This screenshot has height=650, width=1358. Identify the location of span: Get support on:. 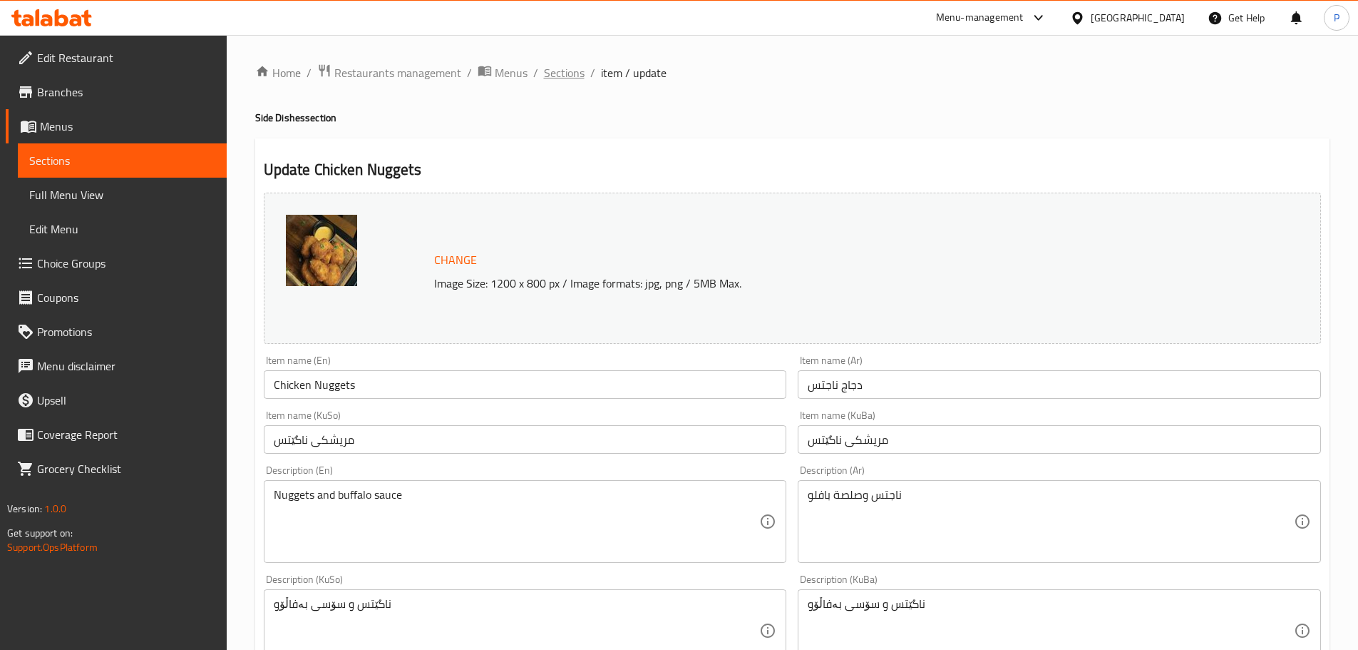
(40, 533).